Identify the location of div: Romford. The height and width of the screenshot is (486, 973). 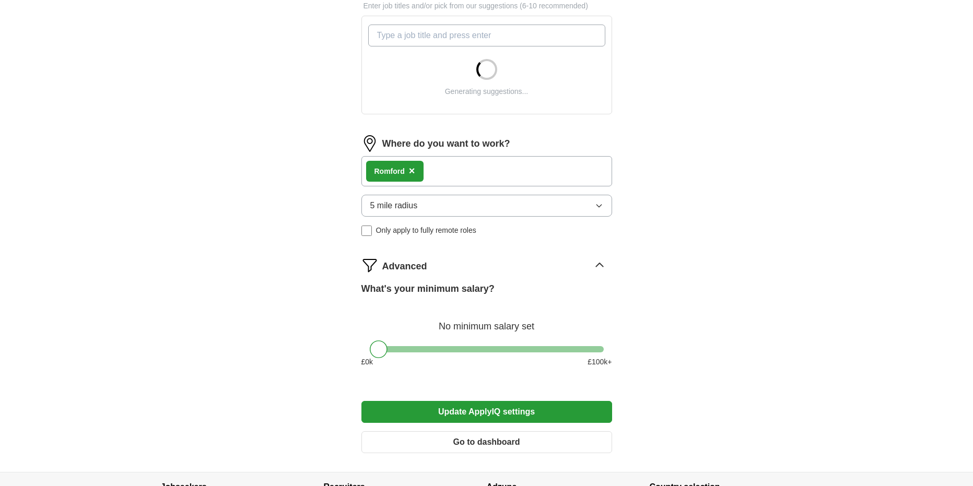
(390, 171).